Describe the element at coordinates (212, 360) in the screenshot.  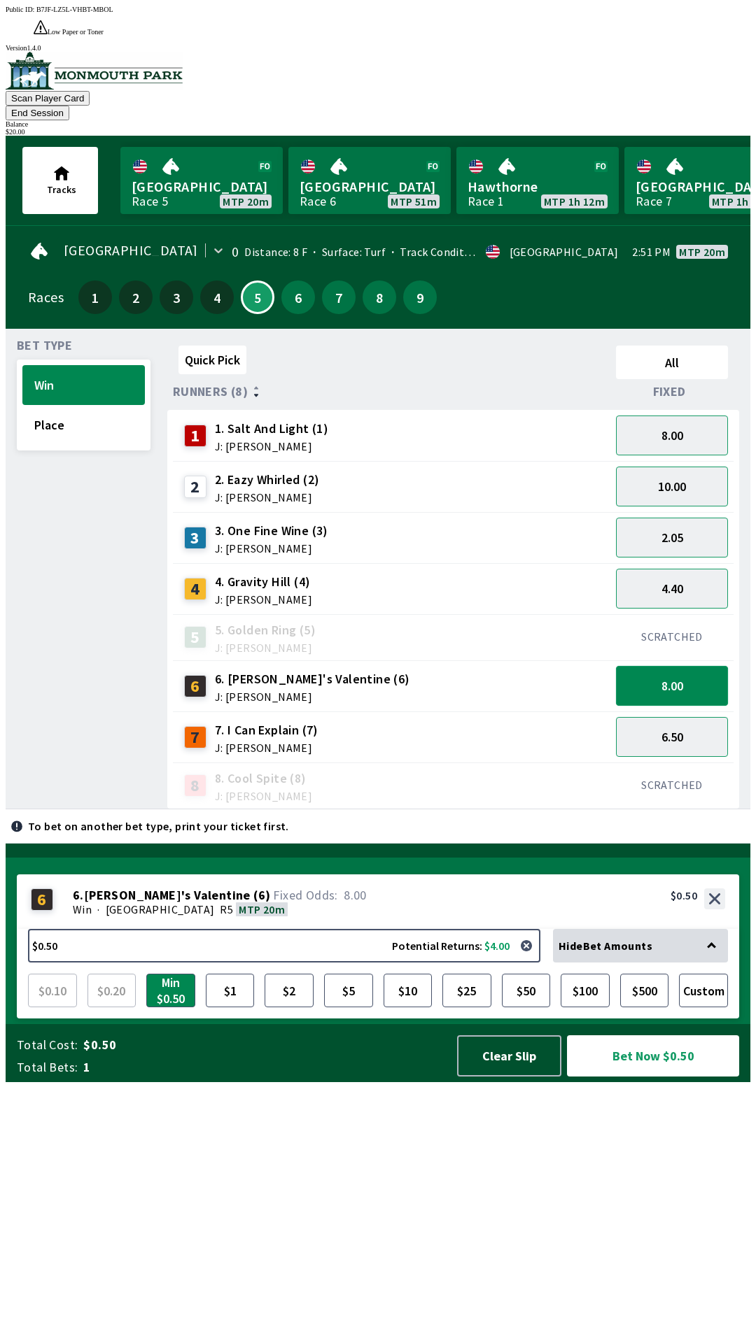
I see `span: Quick Pick` at that location.